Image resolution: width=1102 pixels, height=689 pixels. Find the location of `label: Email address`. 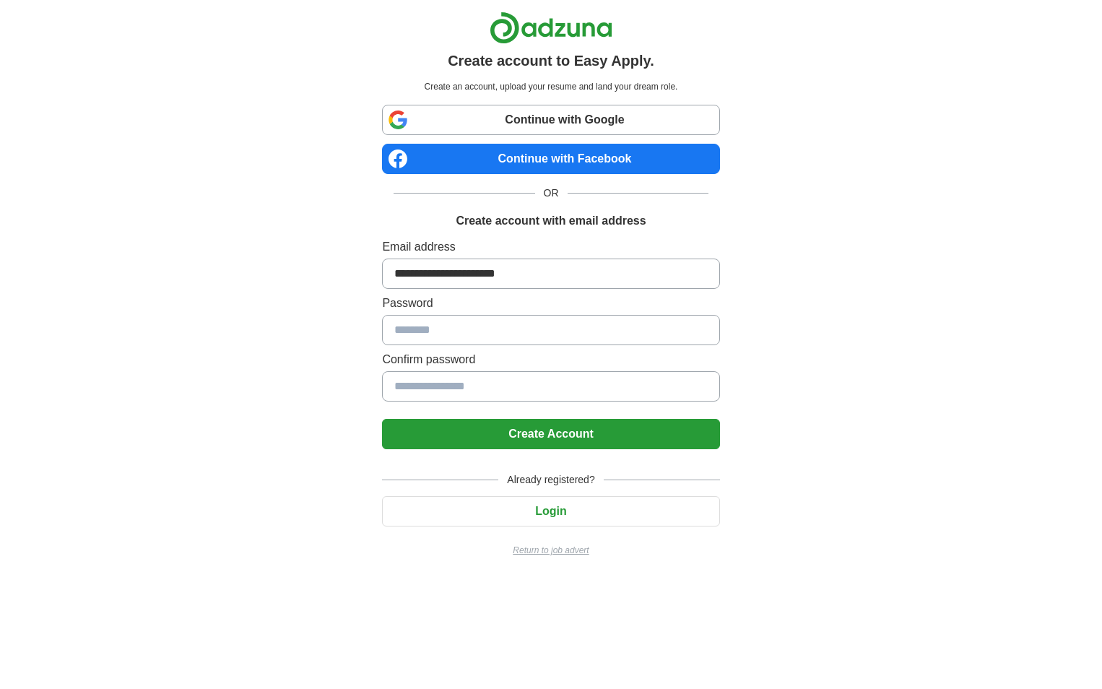

label: Email address is located at coordinates (550, 247).